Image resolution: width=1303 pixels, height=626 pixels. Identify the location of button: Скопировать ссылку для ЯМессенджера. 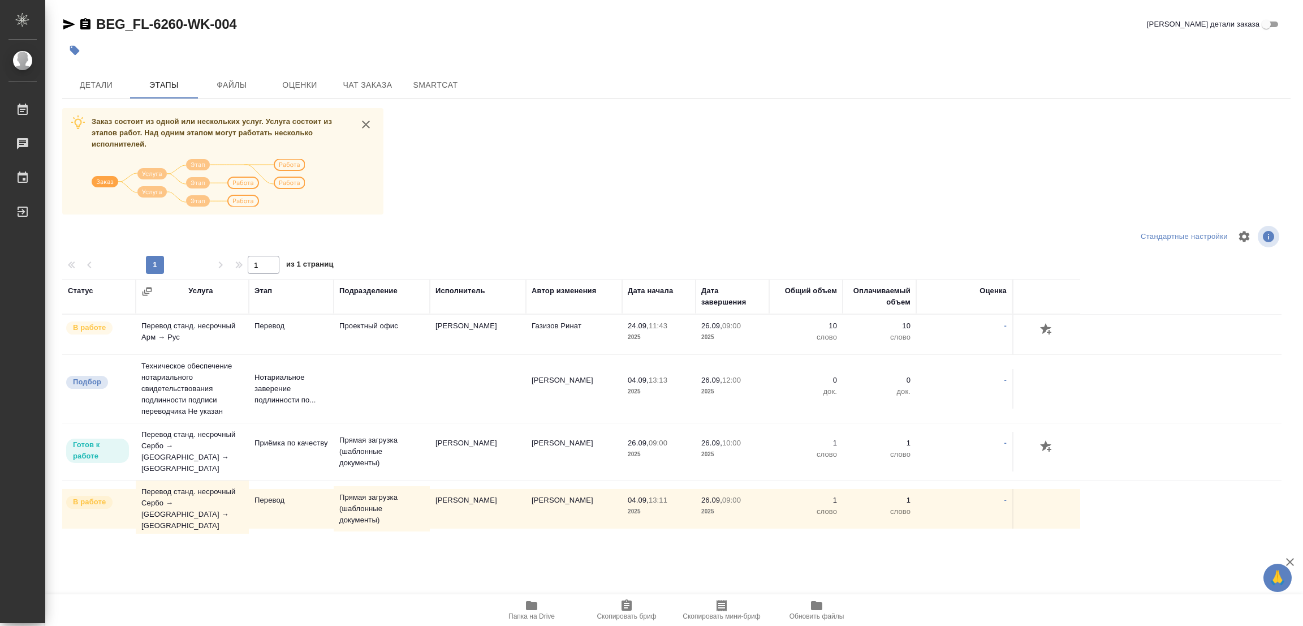
(69, 24).